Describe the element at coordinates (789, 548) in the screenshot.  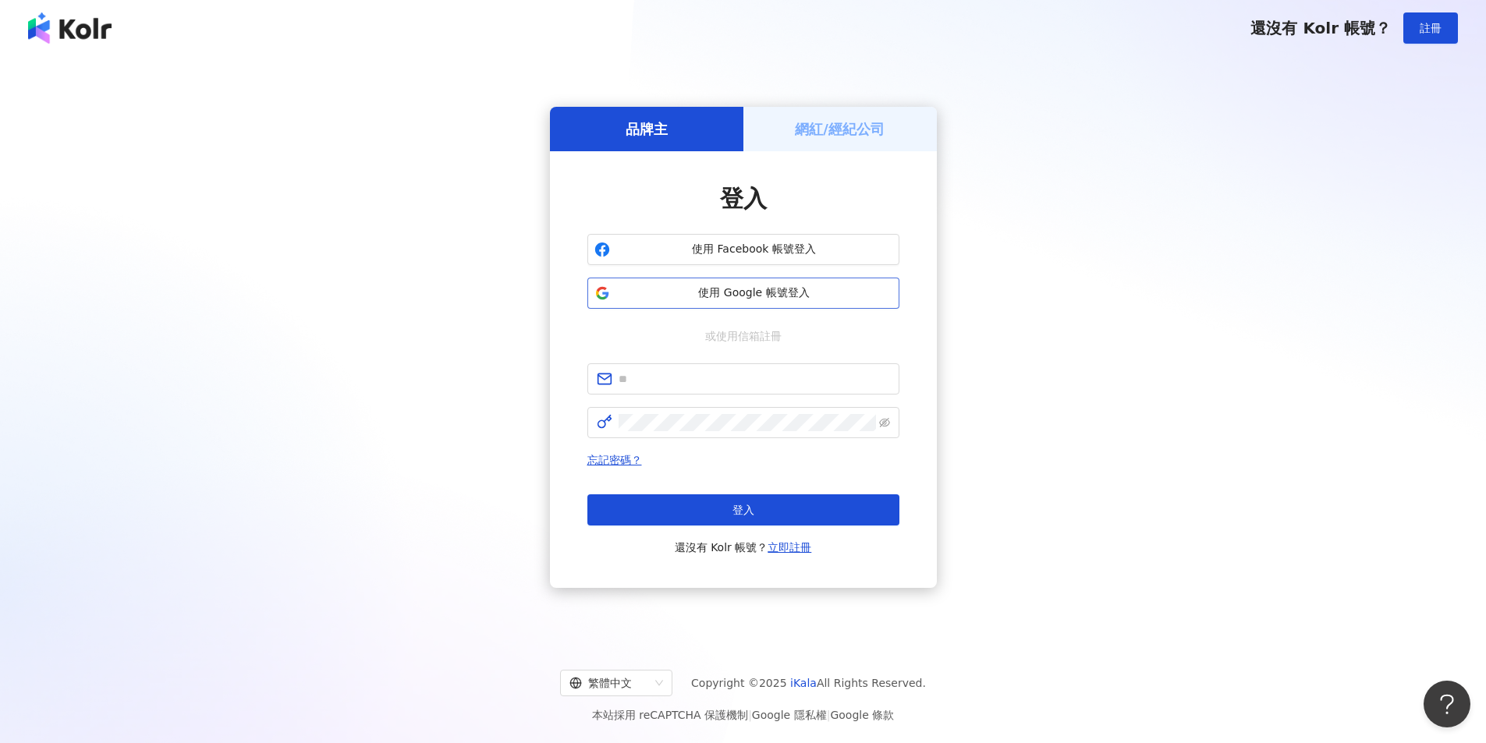
I see `a: 立即註冊` at that location.